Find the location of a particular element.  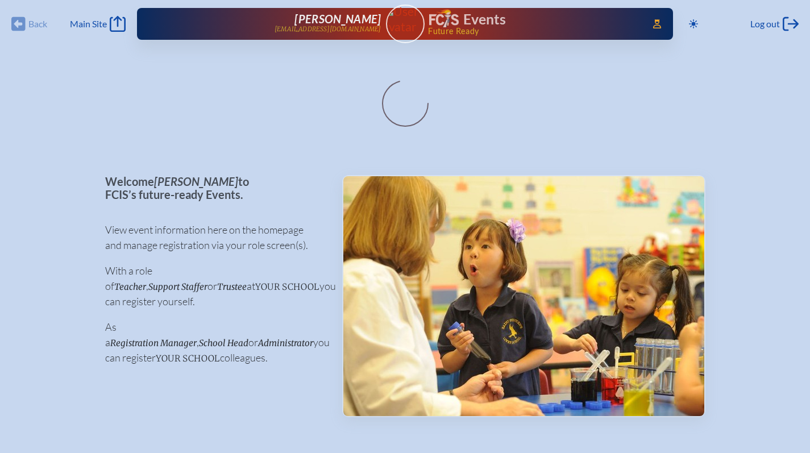

p: With a role of , or at you can register yourself. is located at coordinates (214, 286).